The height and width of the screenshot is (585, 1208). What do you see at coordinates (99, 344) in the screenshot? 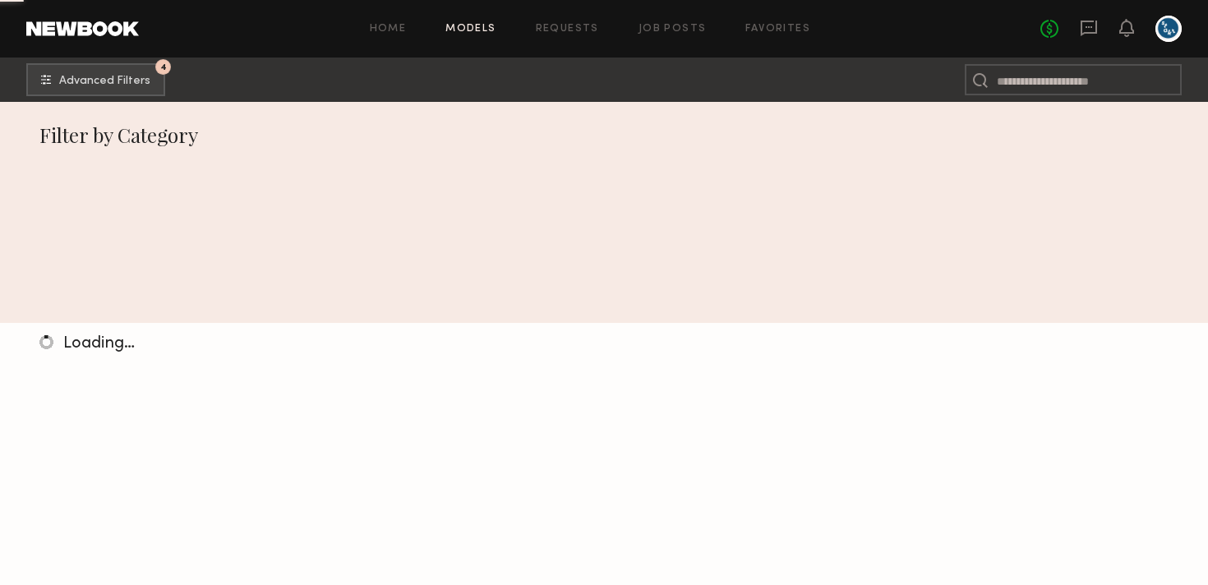
I see `span: Loading…` at bounding box center [99, 344].